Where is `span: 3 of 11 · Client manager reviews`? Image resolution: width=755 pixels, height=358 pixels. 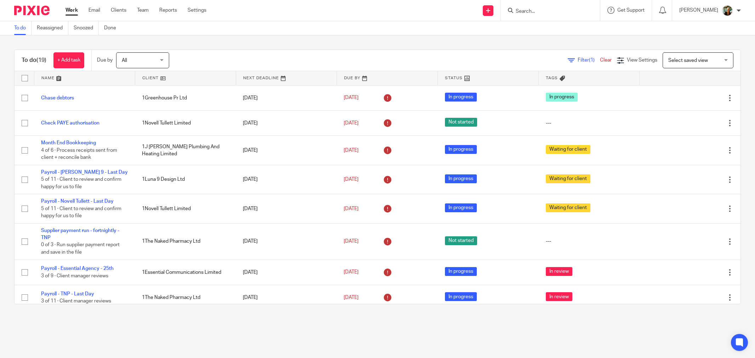 span: 3 of 11 · Client manager reviews is located at coordinates (76, 301).